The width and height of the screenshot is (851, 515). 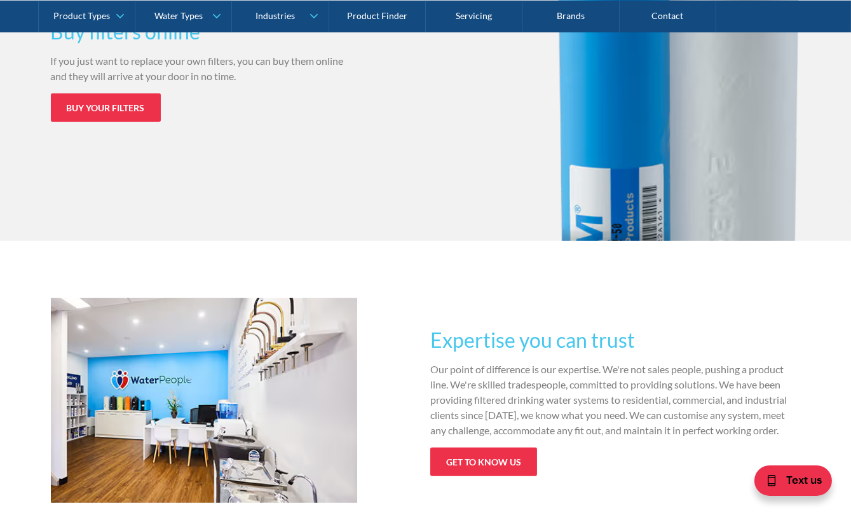 I want to click on span: Text us, so click(x=81, y=28).